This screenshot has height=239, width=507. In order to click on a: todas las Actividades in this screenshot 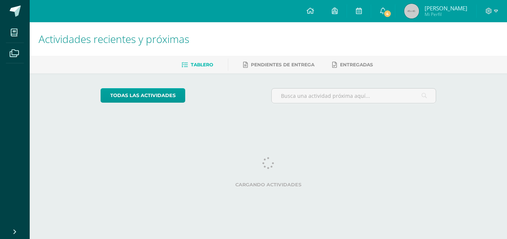, I will do `click(143, 95)`.